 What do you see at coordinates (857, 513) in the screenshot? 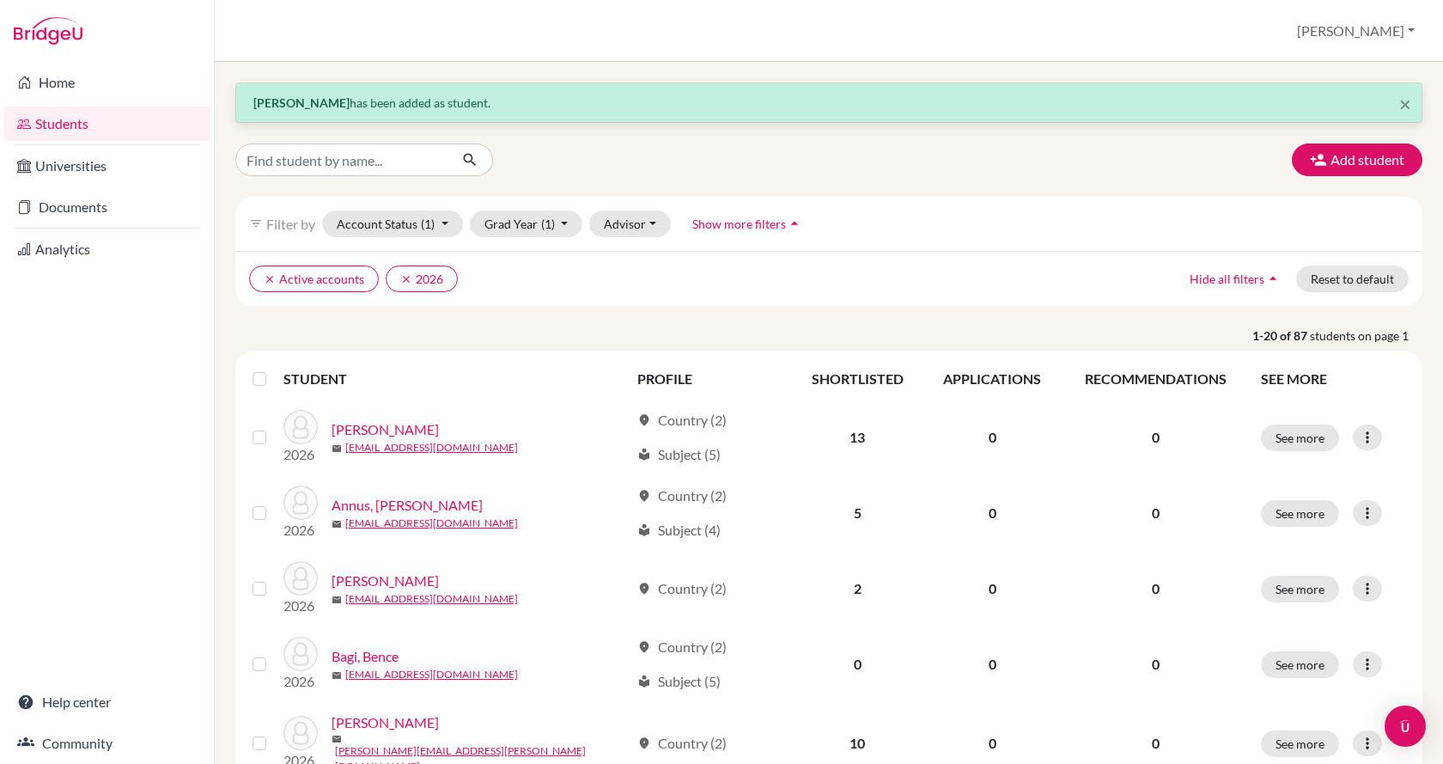
I see `td: 5` at bounding box center [857, 513].